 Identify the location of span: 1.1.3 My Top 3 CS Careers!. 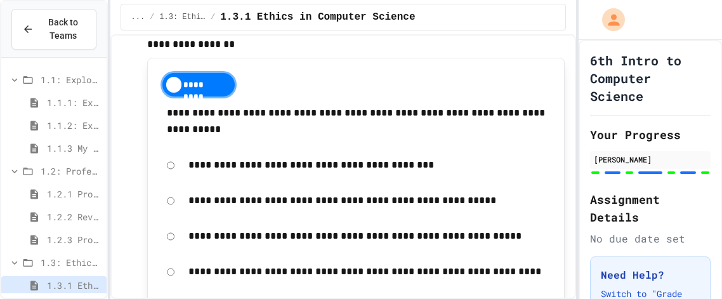
(74, 148).